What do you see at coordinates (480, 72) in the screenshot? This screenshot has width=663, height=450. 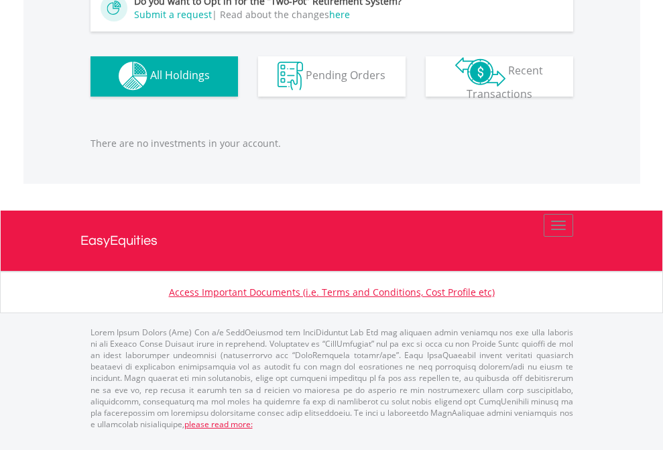 I see `img: transactions-zar-wht.png` at bounding box center [480, 72].